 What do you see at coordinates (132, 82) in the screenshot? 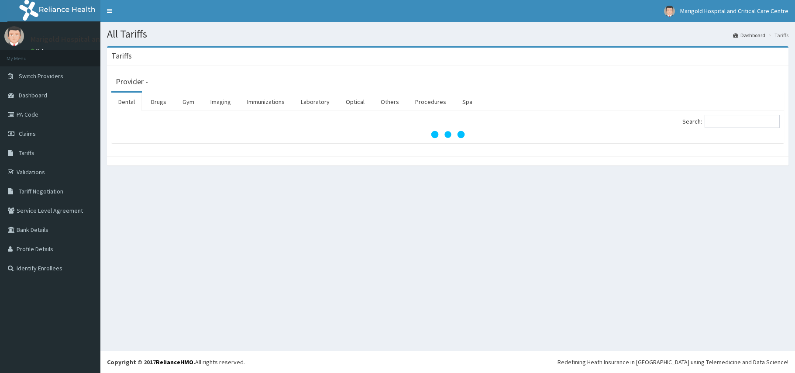
I see `h3: Provider -` at bounding box center [132, 82].